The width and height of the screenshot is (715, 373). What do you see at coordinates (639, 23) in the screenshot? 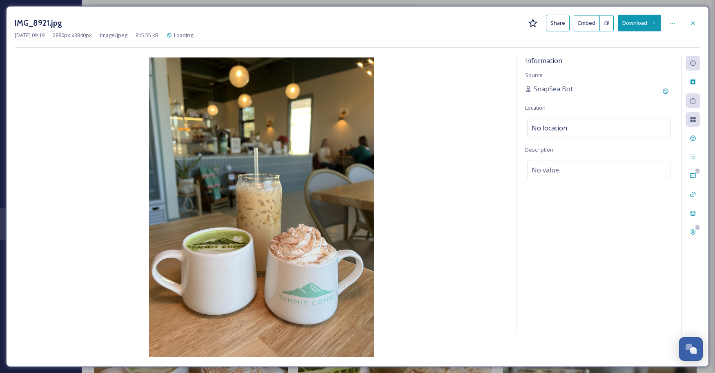
I see `button: Download` at bounding box center [639, 23].